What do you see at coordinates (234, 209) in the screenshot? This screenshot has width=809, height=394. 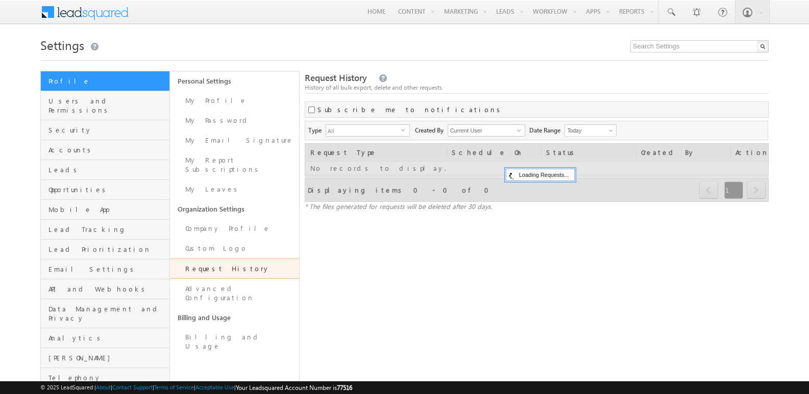 I see `a: Organization Settings` at bounding box center [234, 209].